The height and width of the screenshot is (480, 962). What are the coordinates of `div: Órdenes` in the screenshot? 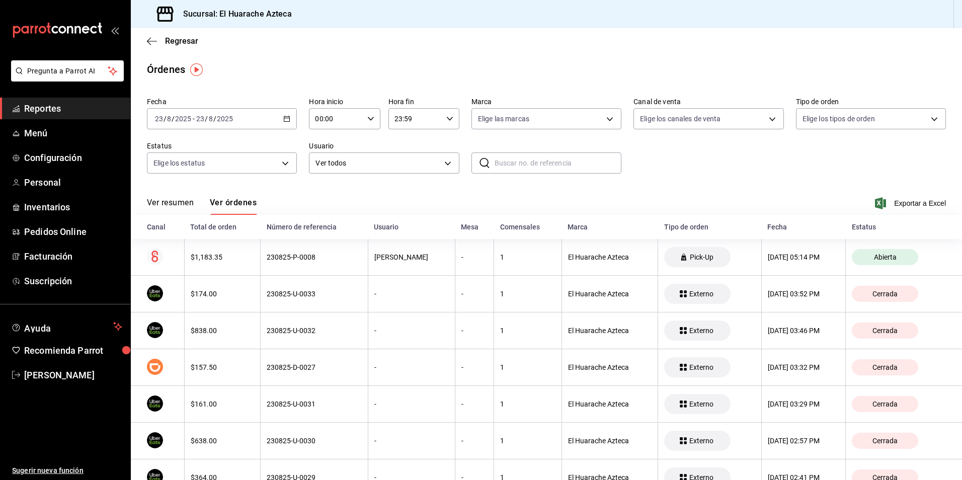 It's located at (166, 69).